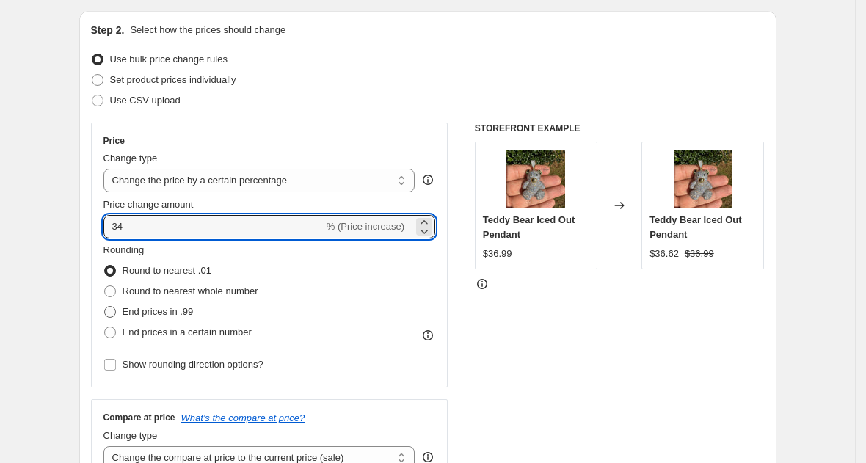  I want to click on span: Use bulk price change rules, so click(169, 59).